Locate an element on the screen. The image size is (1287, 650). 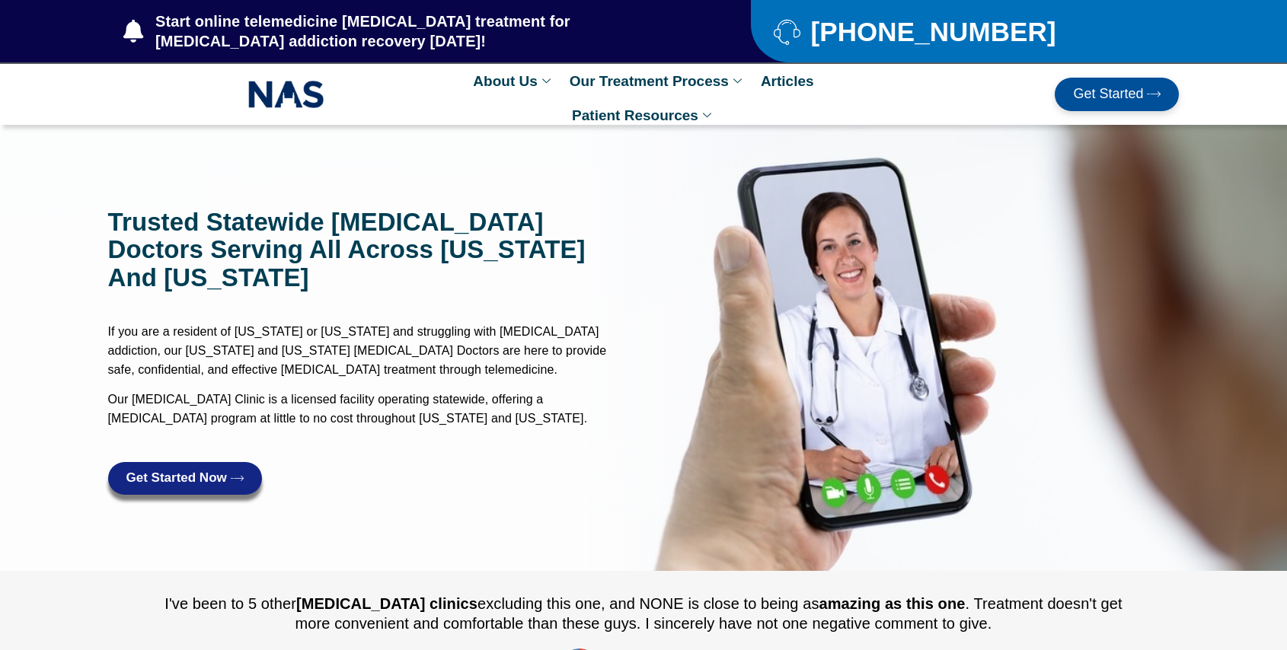
span: Get Started is located at coordinates (1108, 94).